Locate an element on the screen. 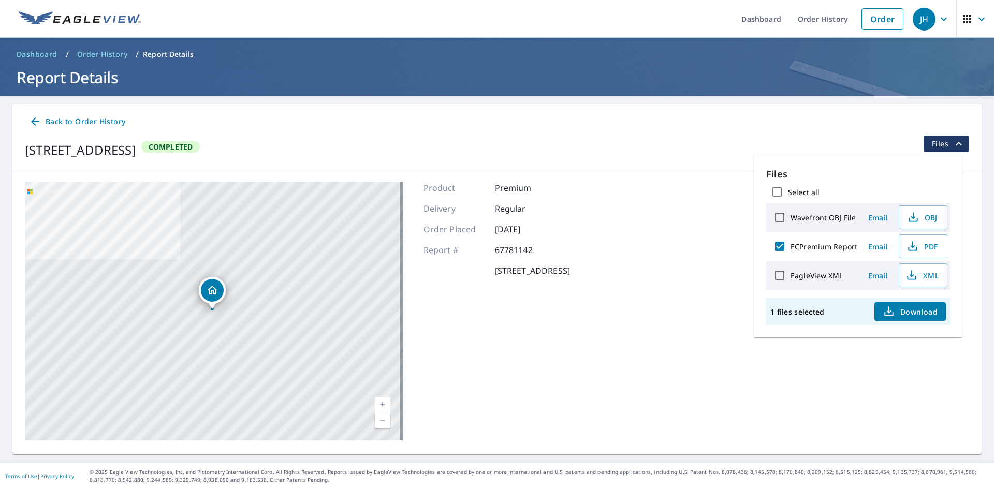 The image size is (994, 489). p: Delivery is located at coordinates (455, 209).